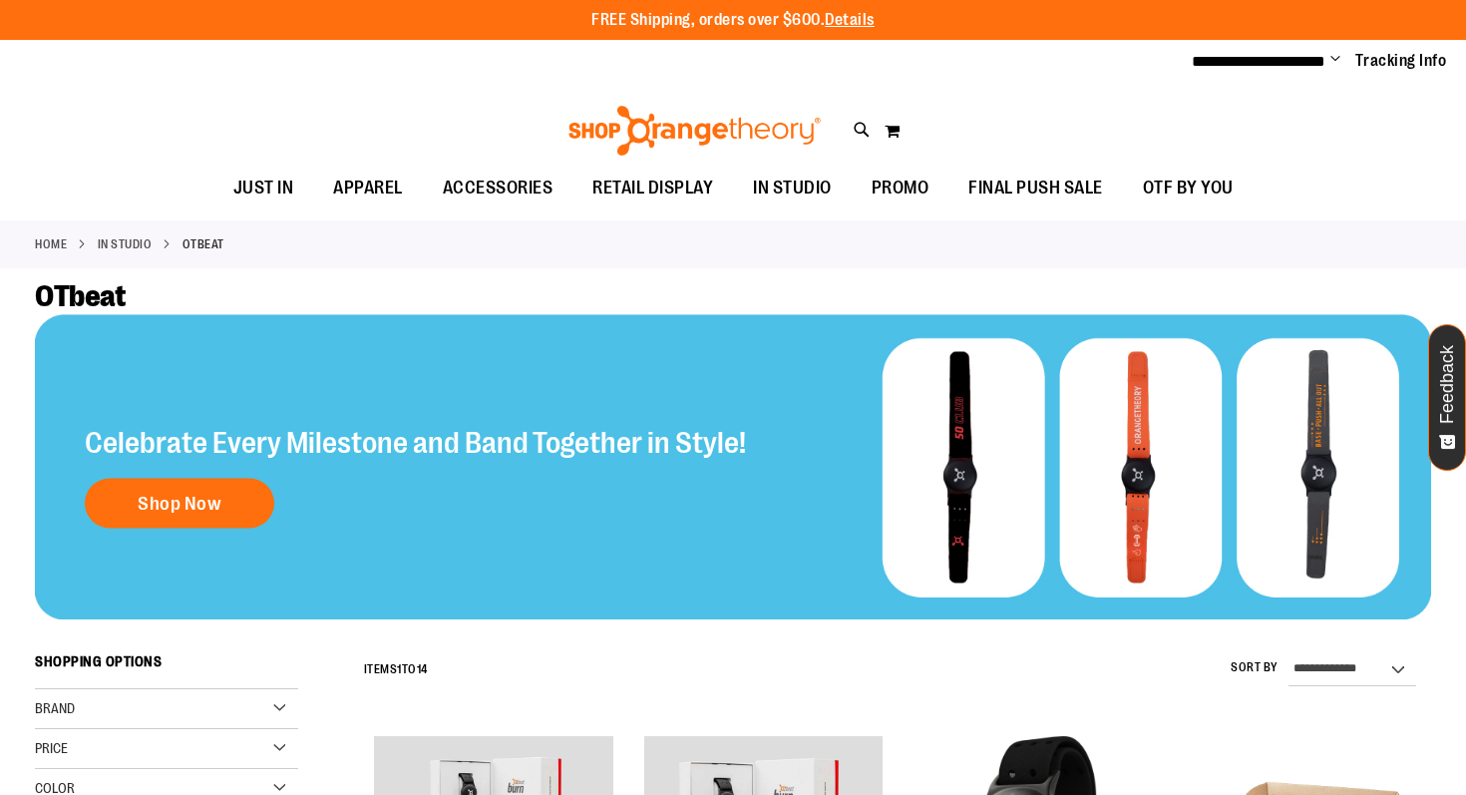 Image resolution: width=1466 pixels, height=795 pixels. What do you see at coordinates (1335, 61) in the screenshot?
I see `button: Account menu` at bounding box center [1335, 61].